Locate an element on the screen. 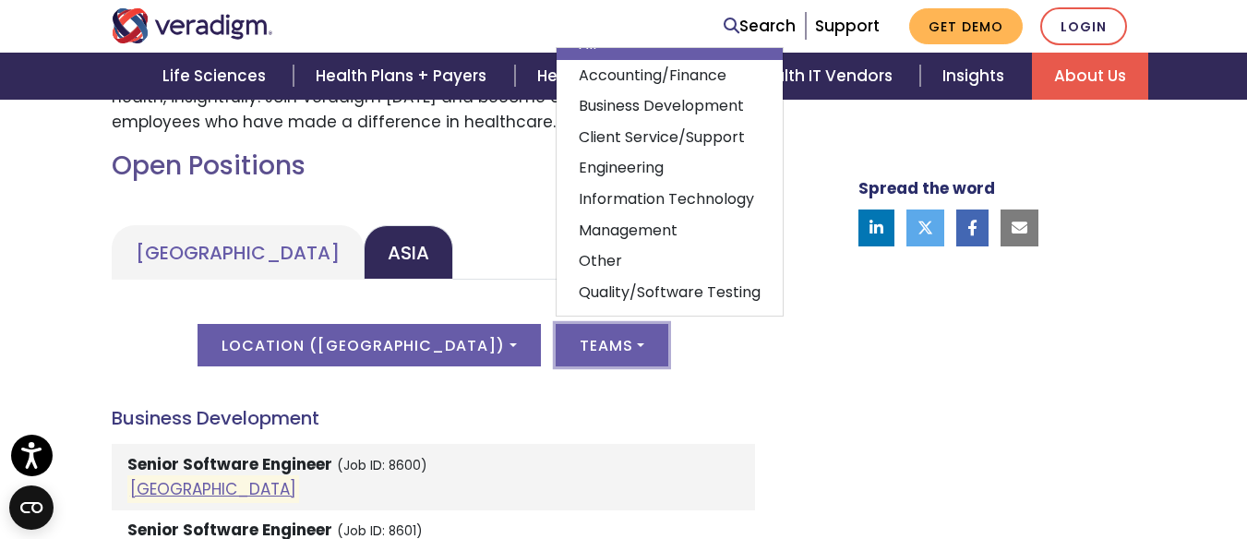 This screenshot has height=539, width=1247. strong: Senior Software Engineer is located at coordinates (230, 464).